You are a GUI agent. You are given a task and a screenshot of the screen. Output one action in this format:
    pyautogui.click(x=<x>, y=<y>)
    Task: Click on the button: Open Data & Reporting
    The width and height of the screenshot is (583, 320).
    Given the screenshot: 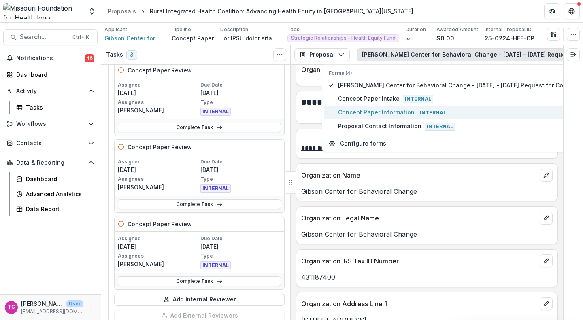 What is the action you would take?
    pyautogui.click(x=50, y=163)
    